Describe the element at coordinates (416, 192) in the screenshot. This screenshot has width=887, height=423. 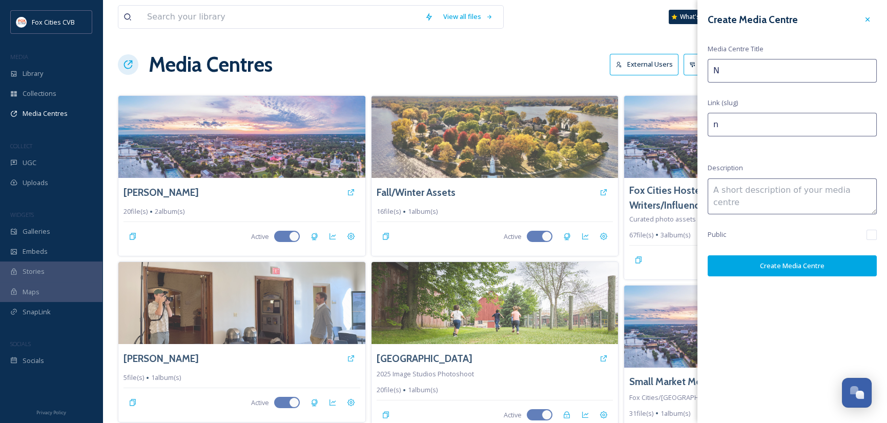
I see `a: Fall/Winter Assets` at that location.